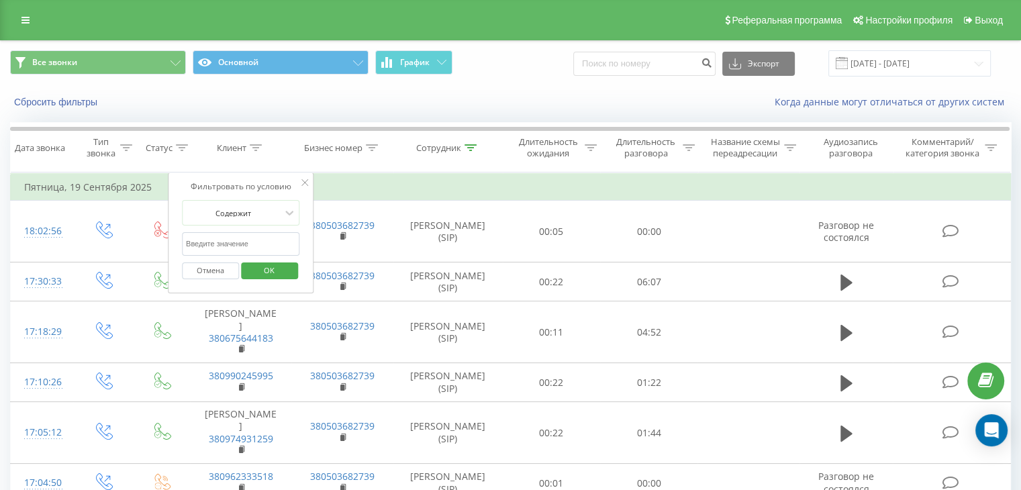 Image resolution: width=1021 pixels, height=490 pixels. I want to click on div: Аудиозапись разговора, so click(850, 148).